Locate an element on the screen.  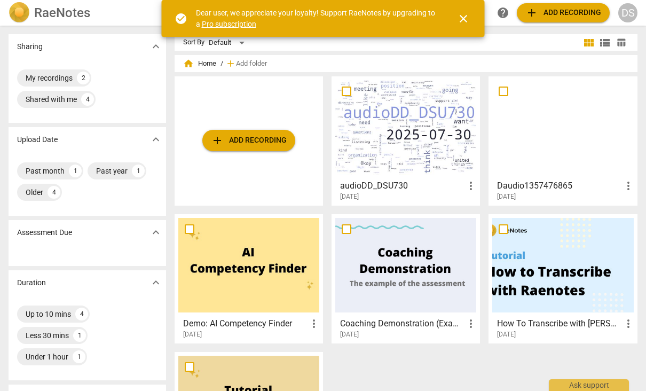
span: Home is located at coordinates (200, 64).